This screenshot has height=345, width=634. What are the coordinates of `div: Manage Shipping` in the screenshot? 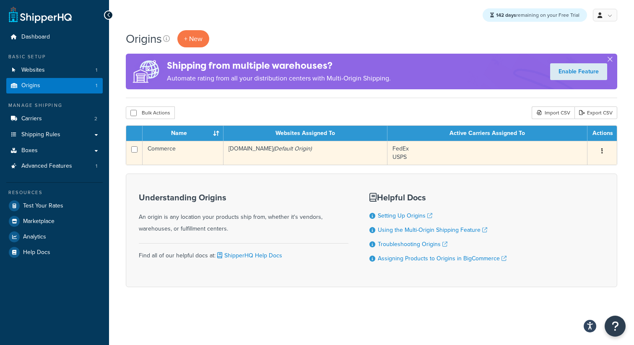 It's located at (55, 105).